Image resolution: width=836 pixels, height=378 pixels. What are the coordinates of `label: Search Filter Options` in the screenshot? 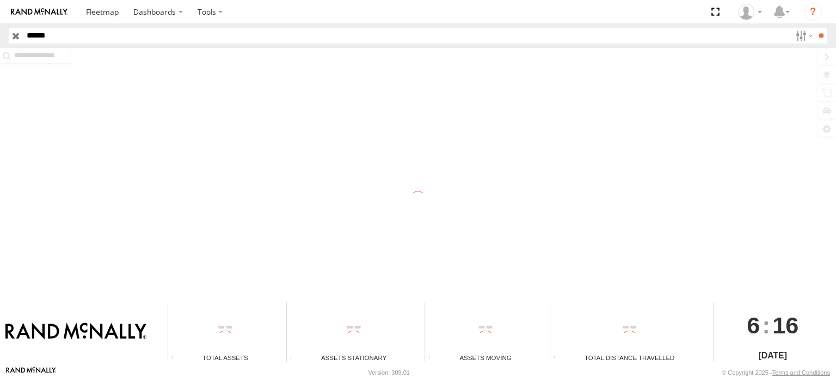 It's located at (803, 35).